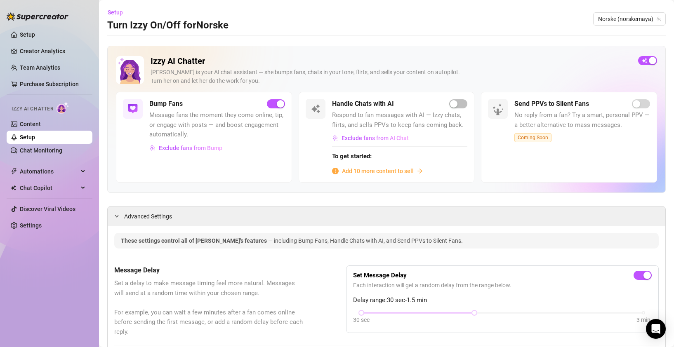  What do you see at coordinates (643, 320) in the screenshot?
I see `div: 3 min` at bounding box center [643, 320].